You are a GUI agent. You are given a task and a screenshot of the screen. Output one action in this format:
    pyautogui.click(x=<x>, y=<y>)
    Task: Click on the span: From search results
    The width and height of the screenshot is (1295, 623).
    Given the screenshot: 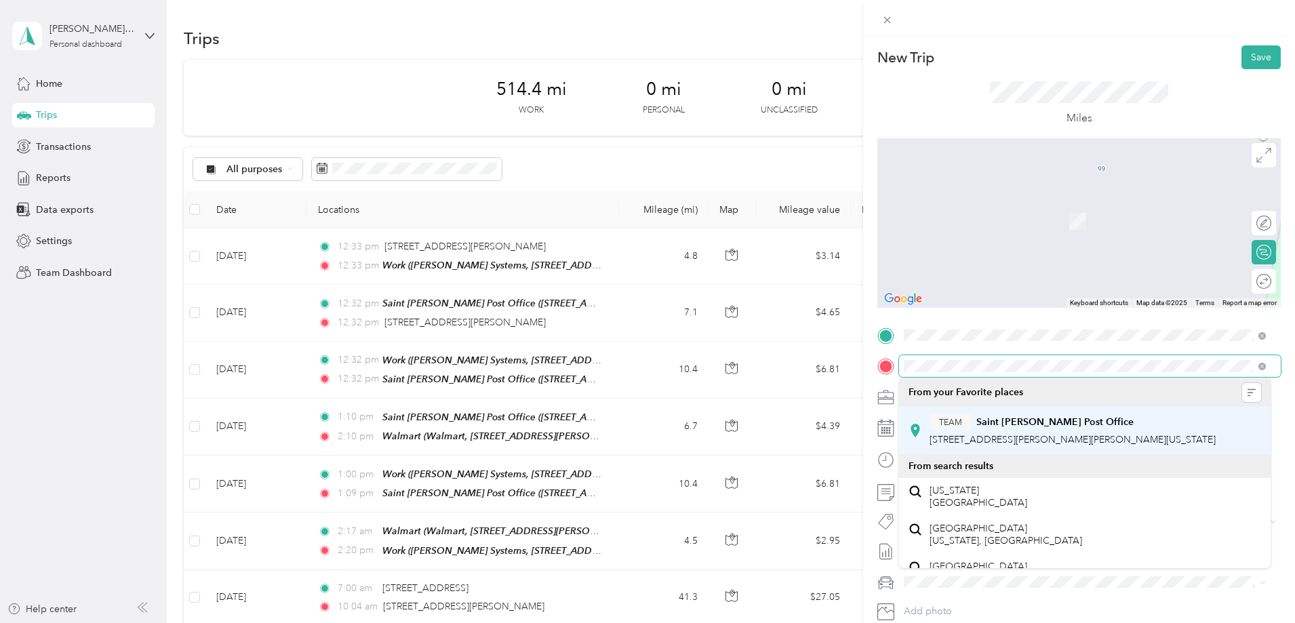 What is the action you would take?
    pyautogui.click(x=951, y=466)
    